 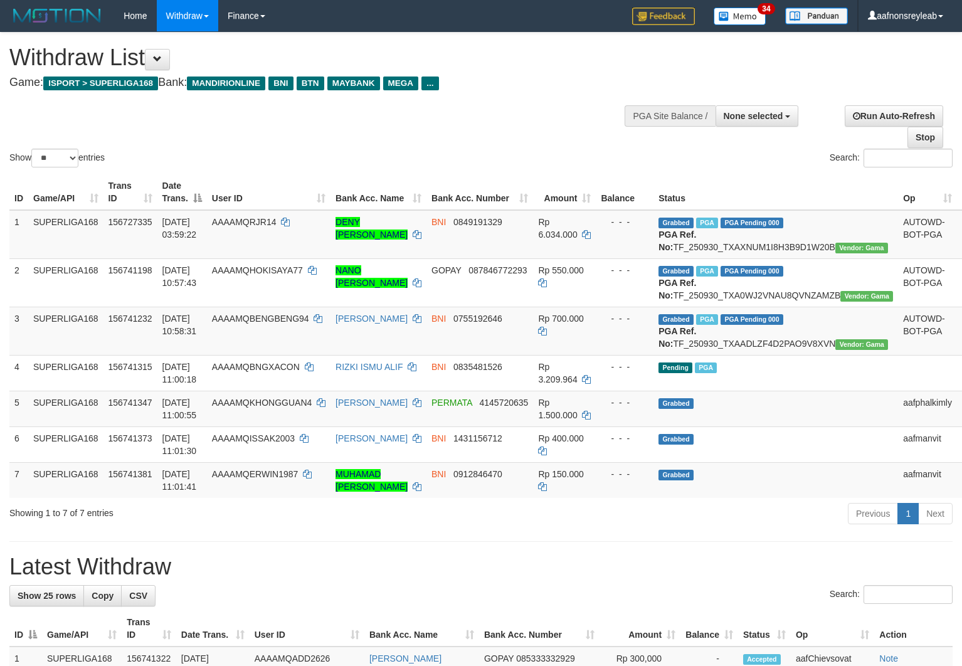 What do you see at coordinates (46, 596) in the screenshot?
I see `span: Show 25 rows` at bounding box center [46, 596].